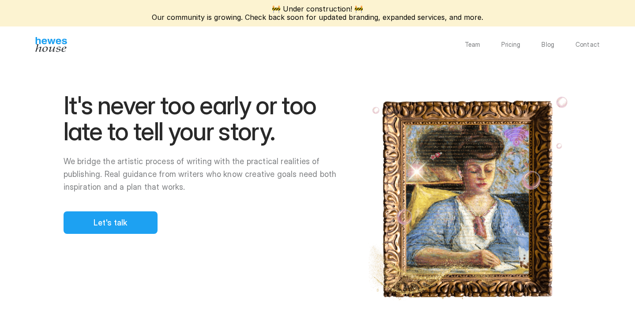 This screenshot has width=635, height=323. I want to click on img: Hewes House’s book coach services offer creative writing courses, writing class to learn differen..., so click(51, 45).